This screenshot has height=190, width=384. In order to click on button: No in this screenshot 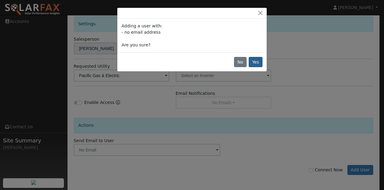, I will do `click(241, 62)`.